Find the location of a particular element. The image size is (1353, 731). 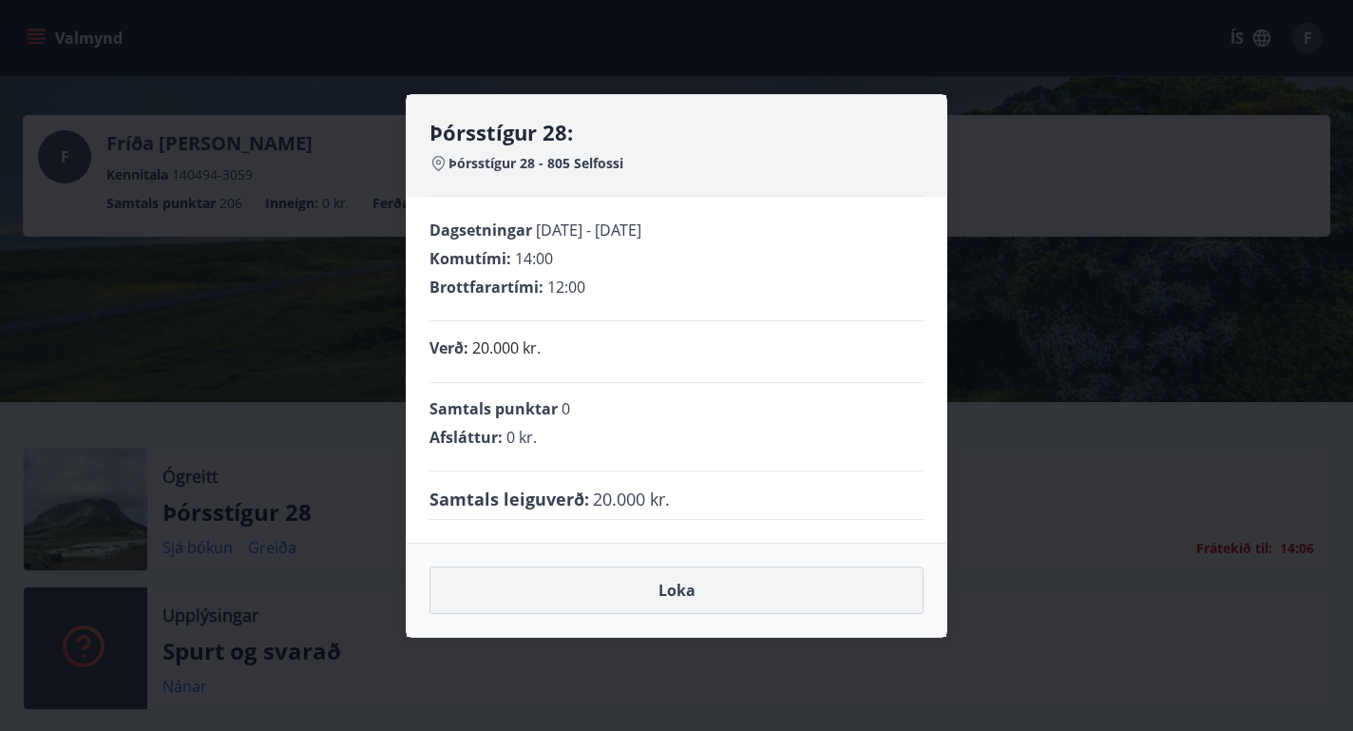

span: 14:00 is located at coordinates (534, 258).